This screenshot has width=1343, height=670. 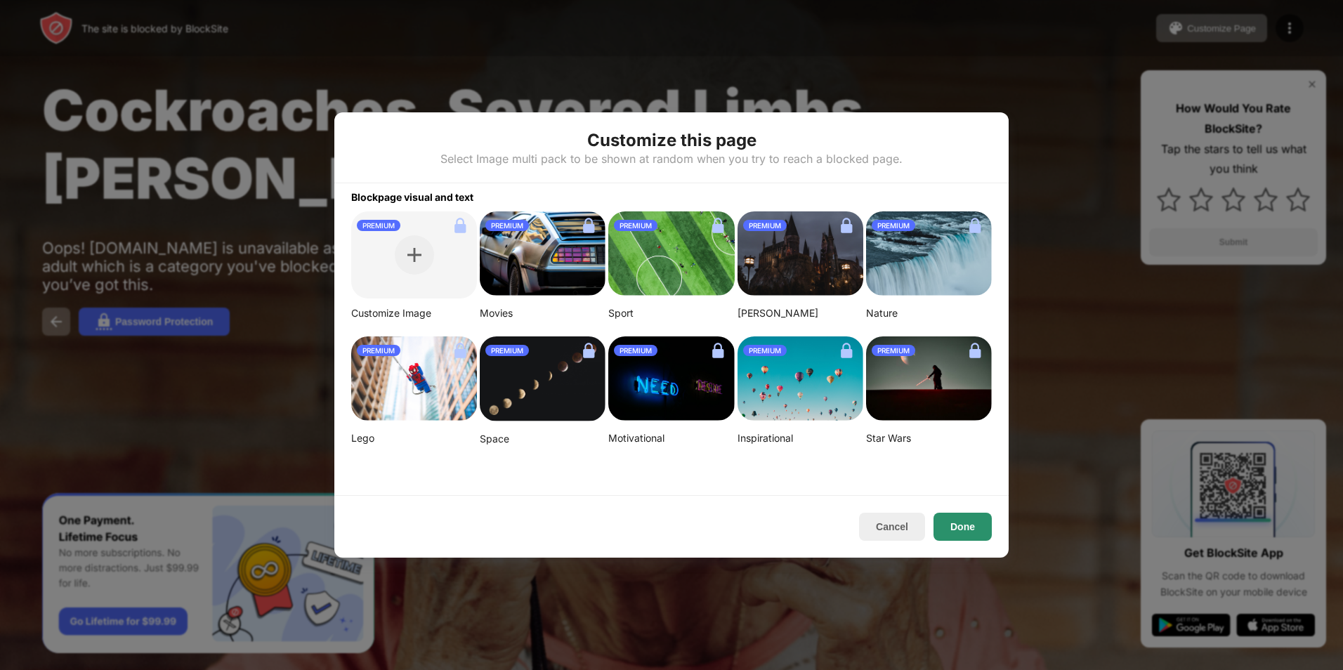 What do you see at coordinates (928, 254) in the screenshot?
I see `img: aditya-chinchure-LtHTe32r_nA-unsplash.png` at bounding box center [928, 254].